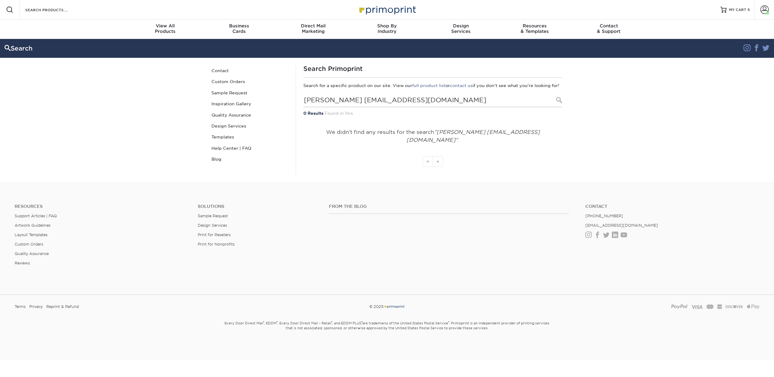  I want to click on div: Industry, so click(387, 29).